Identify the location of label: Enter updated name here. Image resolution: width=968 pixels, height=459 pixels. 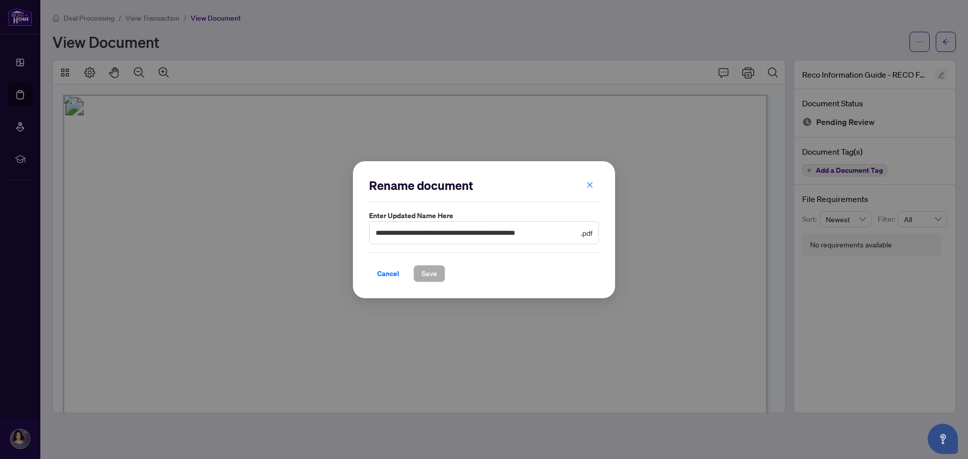
(484, 216).